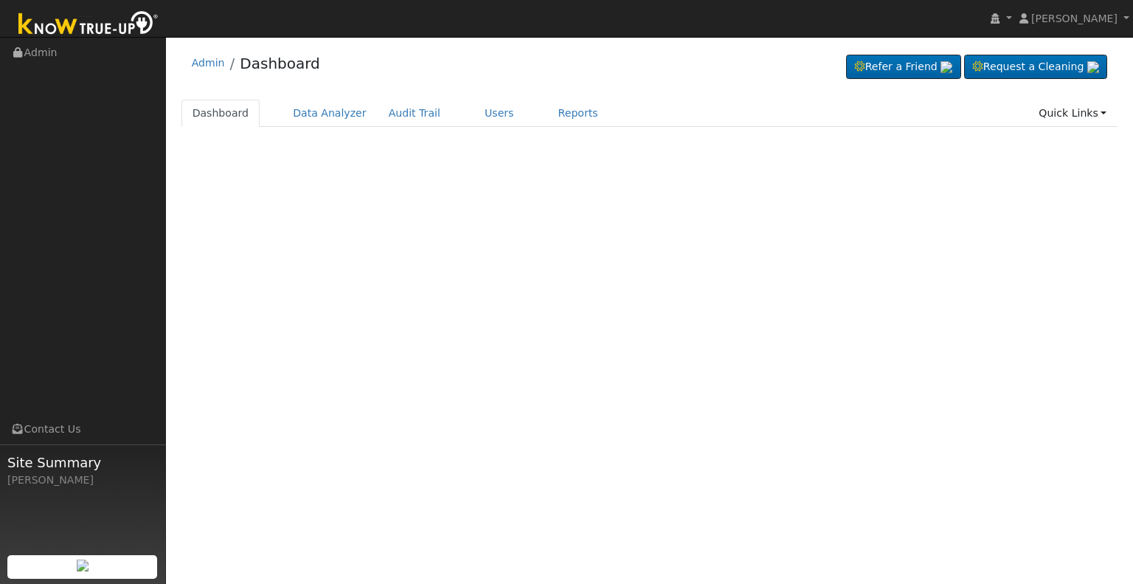 The width and height of the screenshot is (1133, 584). I want to click on span: Site Summary, so click(83, 462).